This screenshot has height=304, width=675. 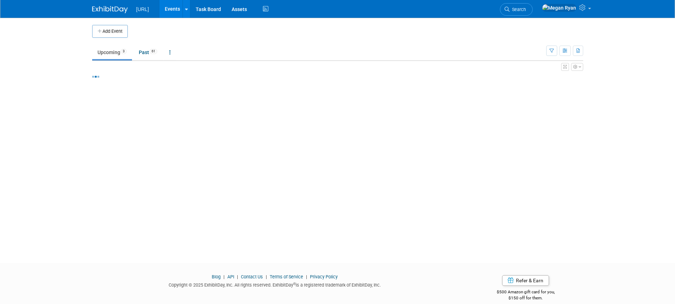 What do you see at coordinates (275, 284) in the screenshot?
I see `div: Copyright © 2025 ExhibitDay, Inc. All rights reserved. ExhibitDay is a registered trademark of Ex...` at bounding box center [275, 284].